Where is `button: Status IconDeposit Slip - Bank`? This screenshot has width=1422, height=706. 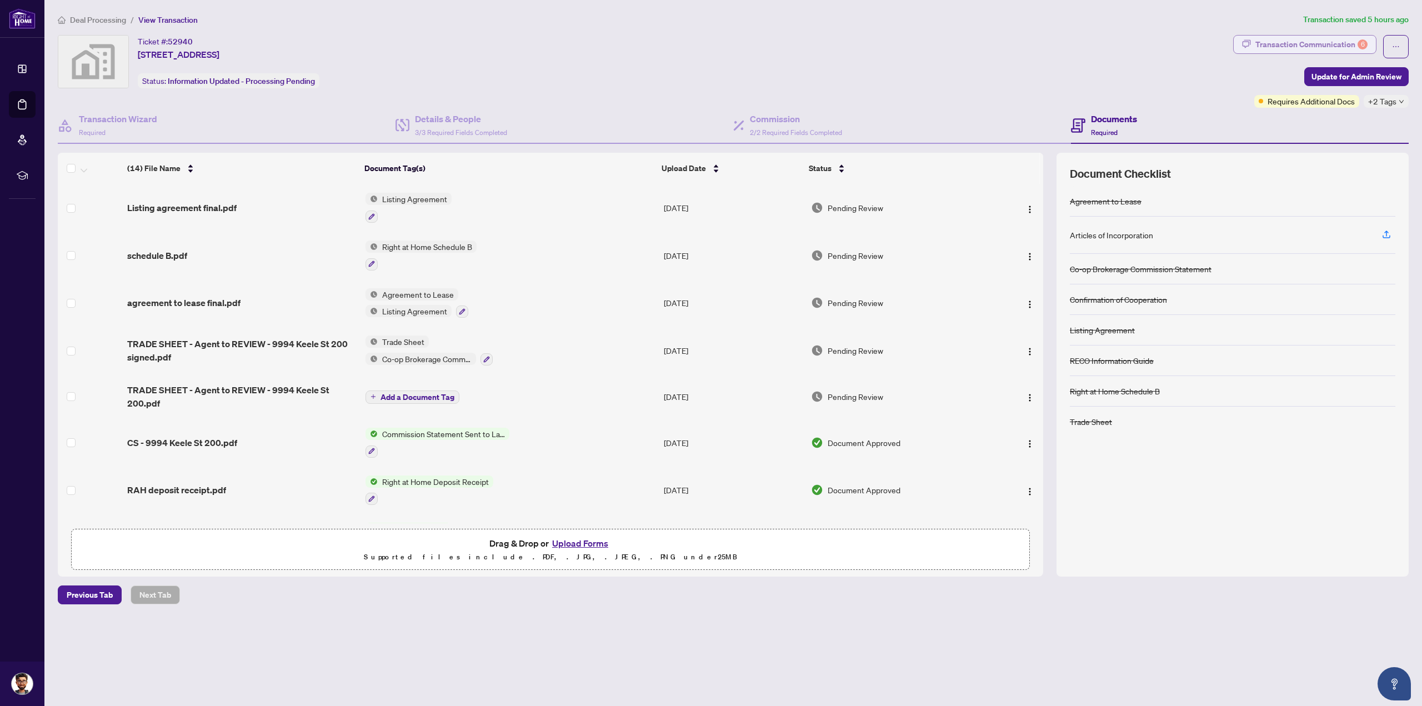
button: Status IconDeposit Slip - Bank is located at coordinates (408, 538).